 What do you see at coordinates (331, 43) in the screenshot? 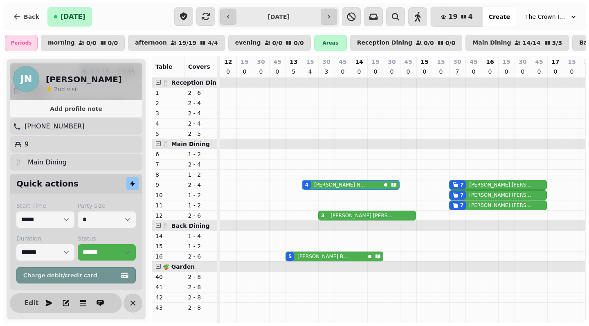
I see `div: Areas` at bounding box center [331, 43].